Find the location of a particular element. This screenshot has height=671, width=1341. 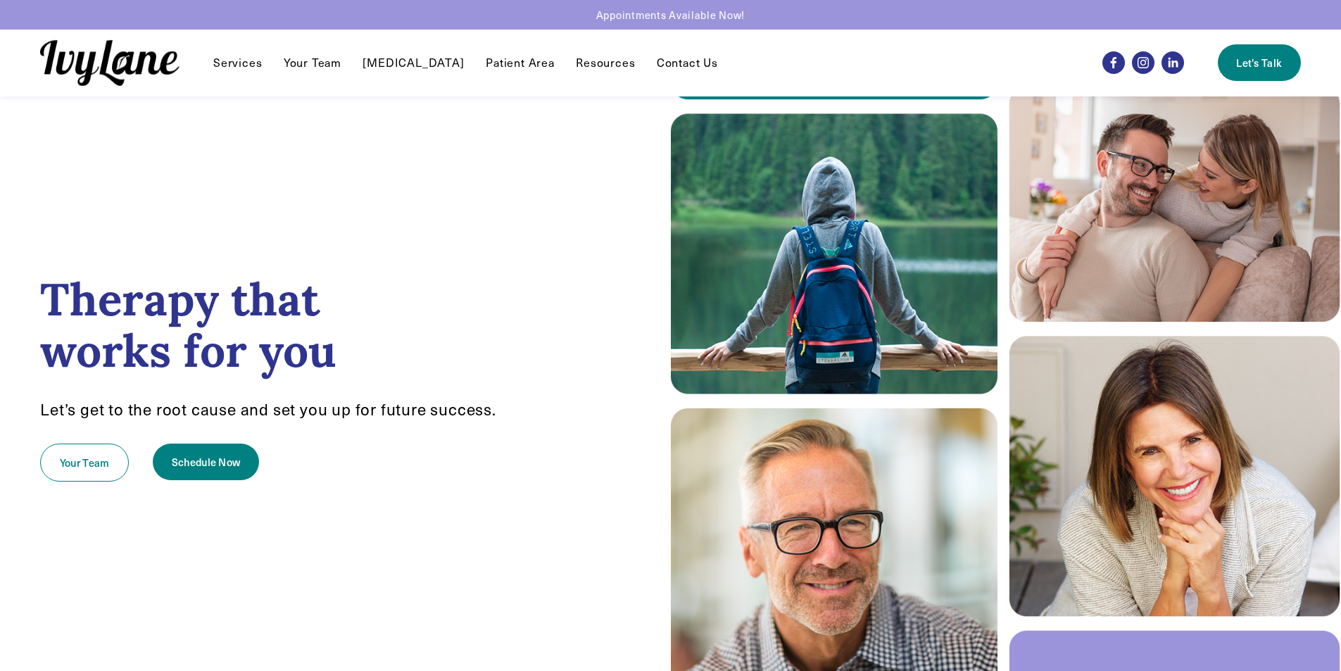

strong: Therapy that works for you is located at coordinates (188, 325).